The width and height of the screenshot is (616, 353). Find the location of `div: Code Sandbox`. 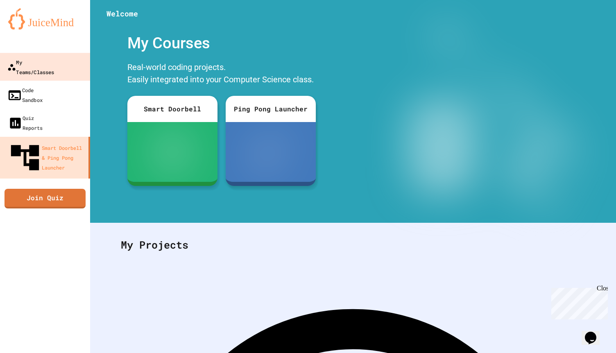

div: Code Sandbox is located at coordinates (25, 95).